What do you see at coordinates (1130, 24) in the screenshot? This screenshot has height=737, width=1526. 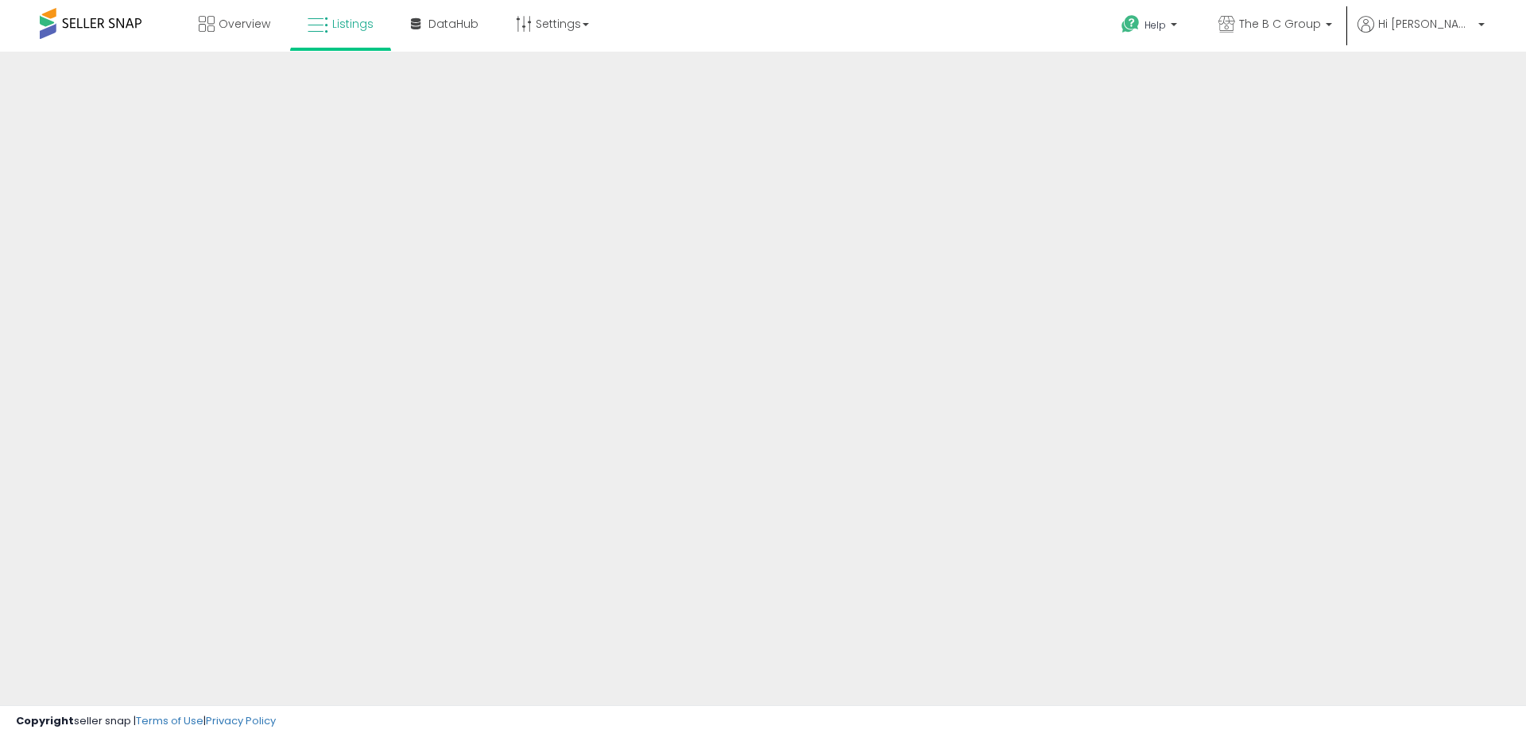 I see `i: Get Help` at bounding box center [1130, 24].